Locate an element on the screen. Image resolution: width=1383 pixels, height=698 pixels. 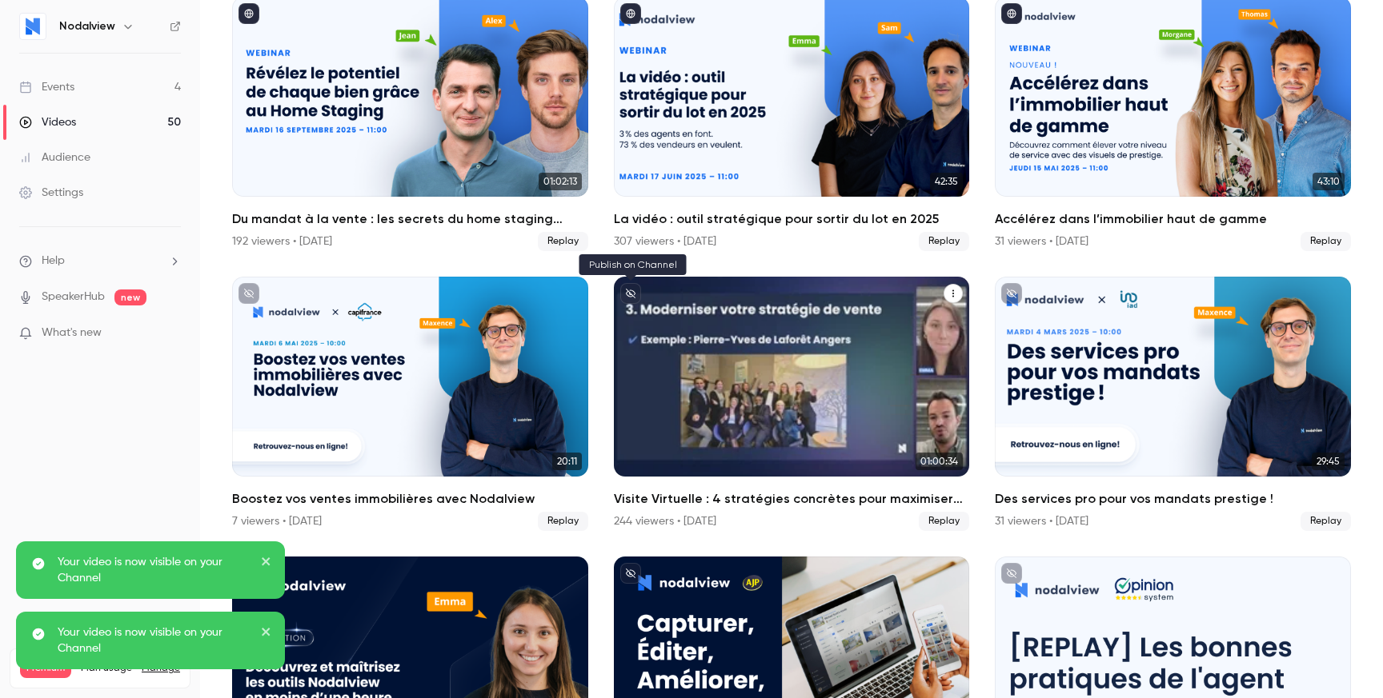
span: 42:35 is located at coordinates (946, 182).